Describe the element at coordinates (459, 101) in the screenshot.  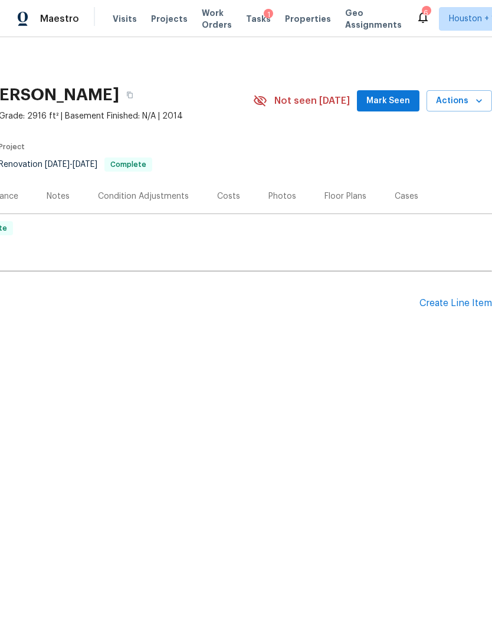
I see `span: Actions` at that location.